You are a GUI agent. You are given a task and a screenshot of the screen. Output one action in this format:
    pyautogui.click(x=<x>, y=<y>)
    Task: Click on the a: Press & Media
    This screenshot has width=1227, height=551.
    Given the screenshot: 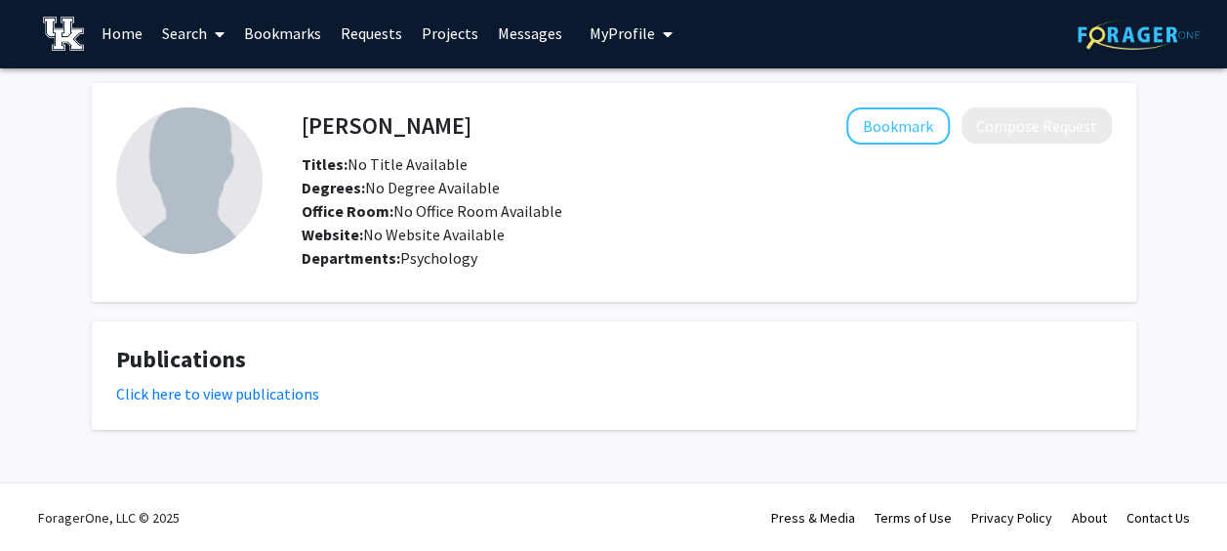 What is the action you would take?
    pyautogui.click(x=813, y=517)
    